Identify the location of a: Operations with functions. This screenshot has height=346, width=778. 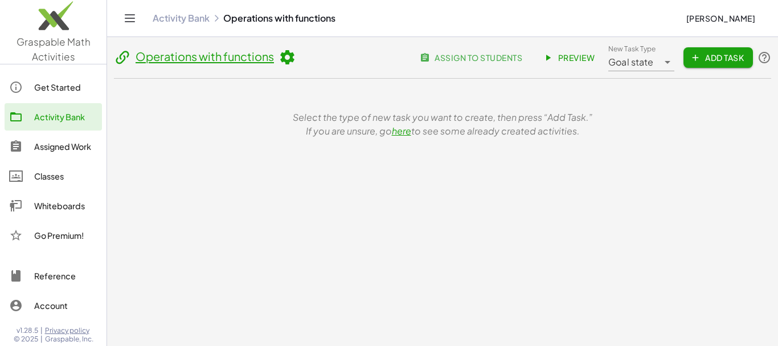
(204, 56).